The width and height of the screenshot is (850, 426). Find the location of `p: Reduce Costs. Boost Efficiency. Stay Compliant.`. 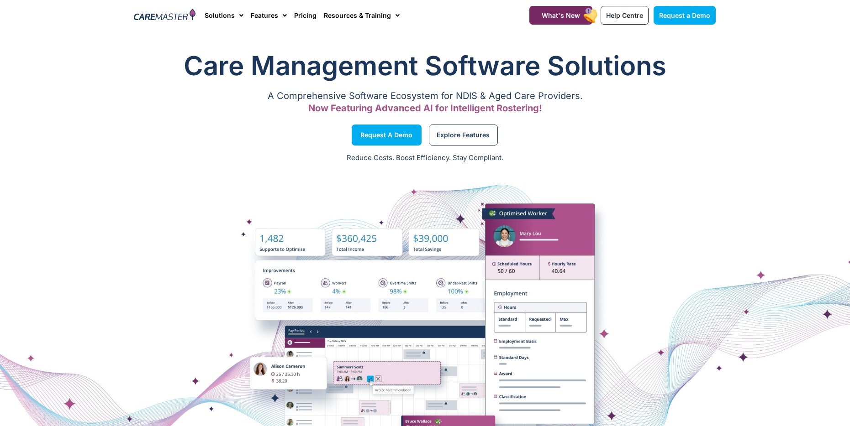

p: Reduce Costs. Boost Efficiency. Stay Compliant. is located at coordinates (425, 158).